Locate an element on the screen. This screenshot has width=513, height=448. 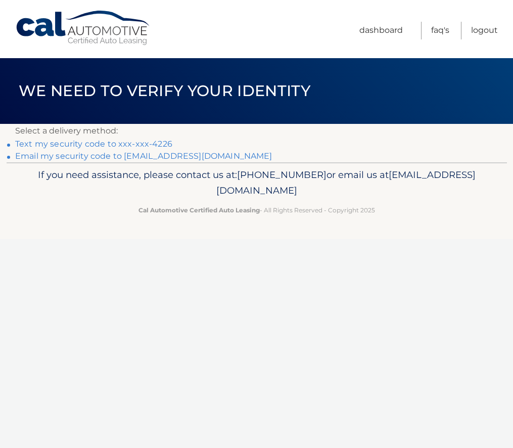
a: Logout is located at coordinates (485, 30).